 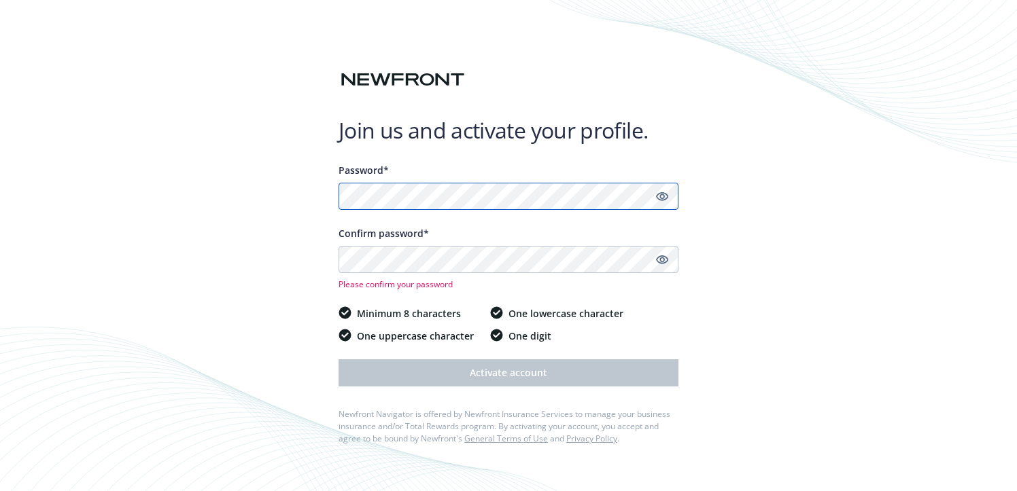 What do you see at coordinates (508, 373) in the screenshot?
I see `span: Activate account` at bounding box center [508, 373].